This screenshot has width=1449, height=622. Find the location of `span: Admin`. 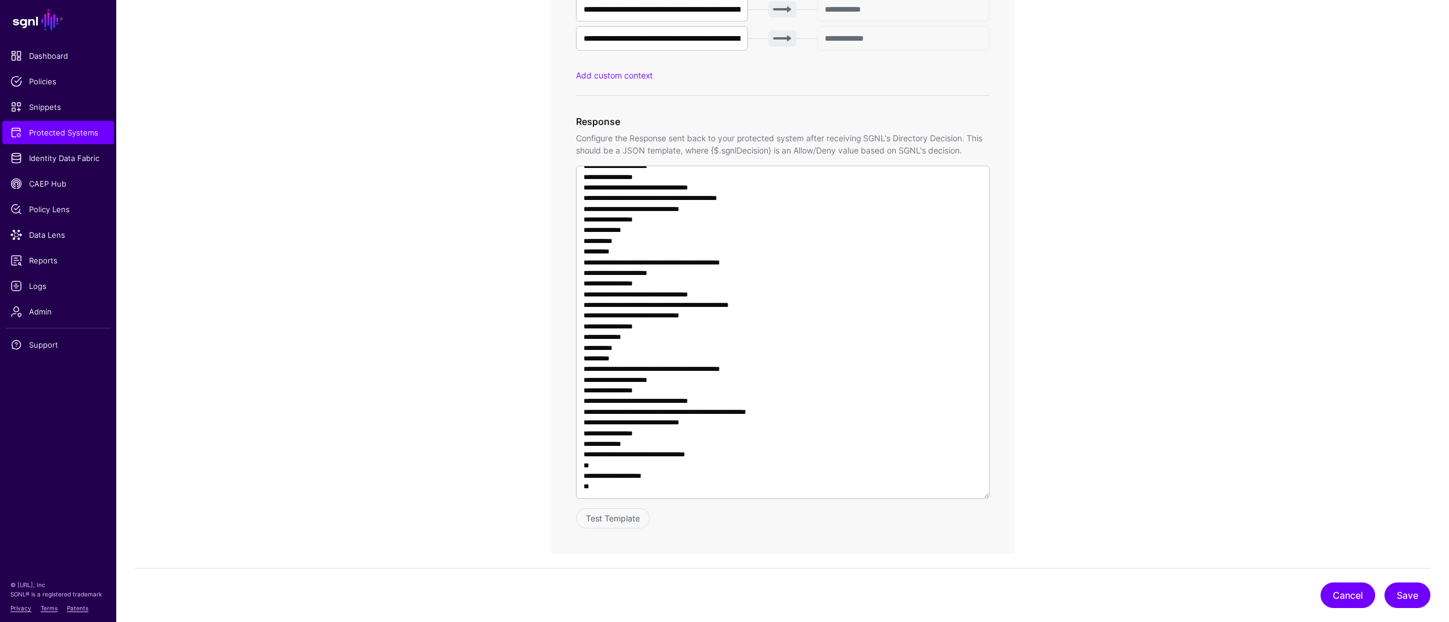

span: Admin is located at coordinates (58, 312).